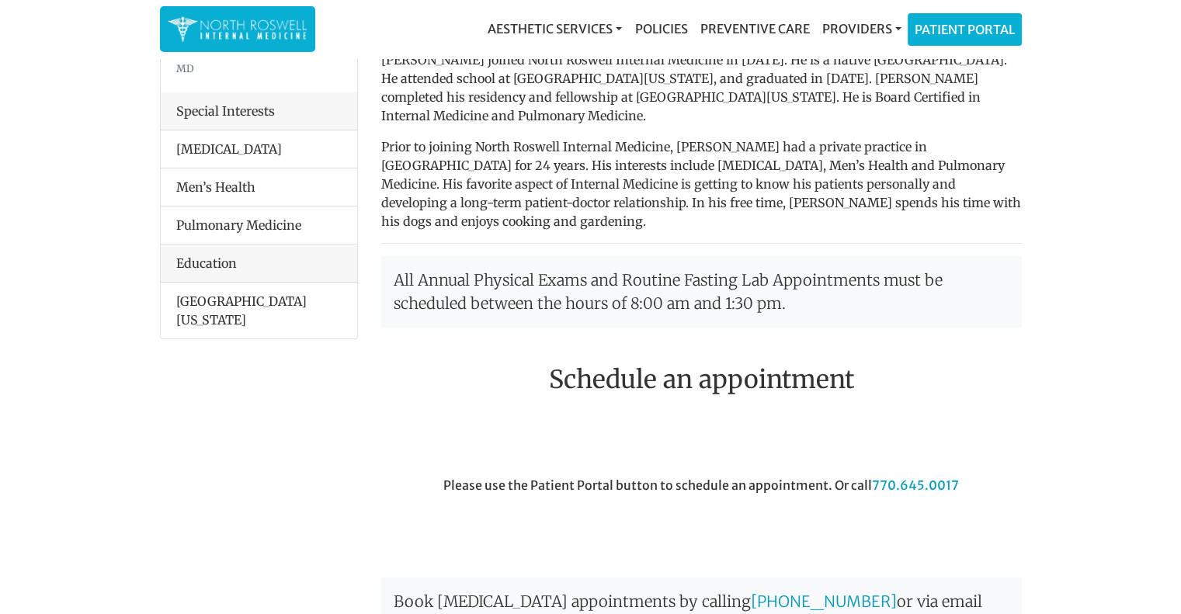 The width and height of the screenshot is (1181, 614). What do you see at coordinates (701, 380) in the screenshot?
I see `h2: Schedule an appointment` at bounding box center [701, 380].